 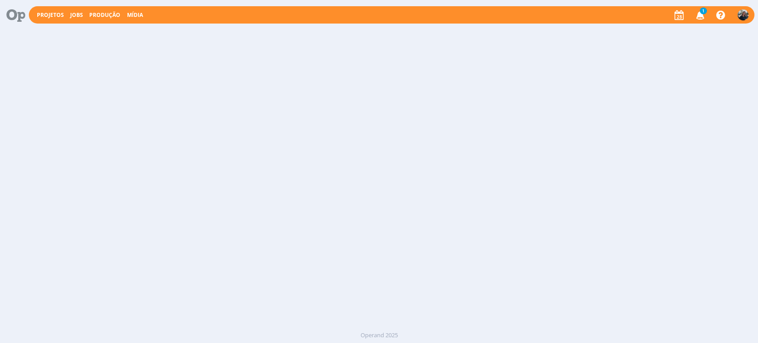 What do you see at coordinates (105, 15) in the screenshot?
I see `a: Produção` at bounding box center [105, 15].